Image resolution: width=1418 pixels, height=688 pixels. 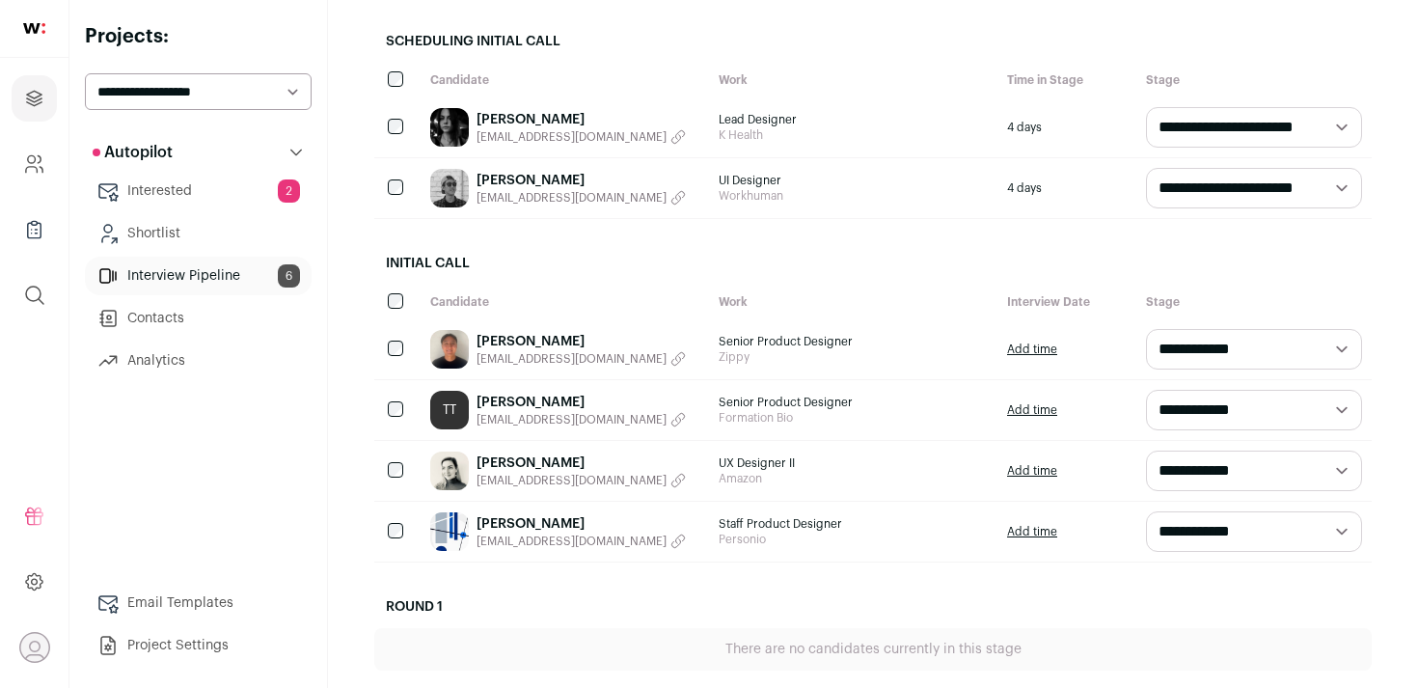 I want to click on div: Interview Date, so click(x=1067, y=302).